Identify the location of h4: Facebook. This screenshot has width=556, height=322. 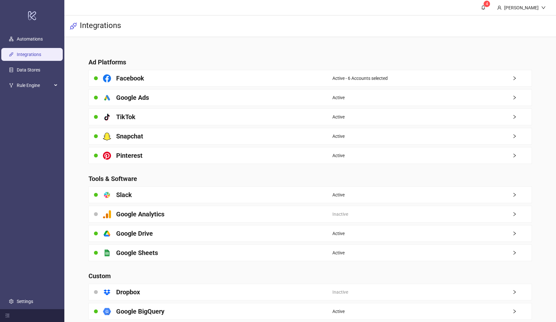
(130, 78).